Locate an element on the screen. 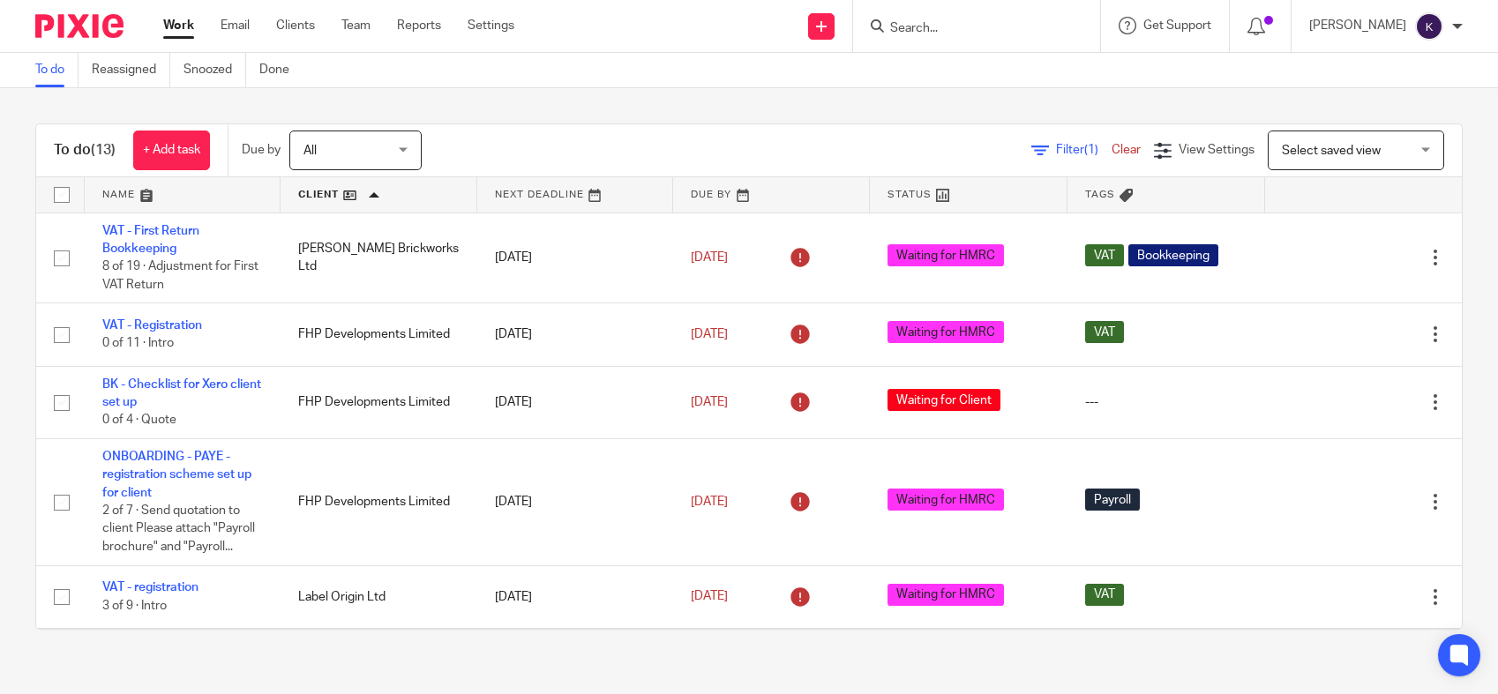 The width and height of the screenshot is (1498, 694). input: Search is located at coordinates (968, 29).